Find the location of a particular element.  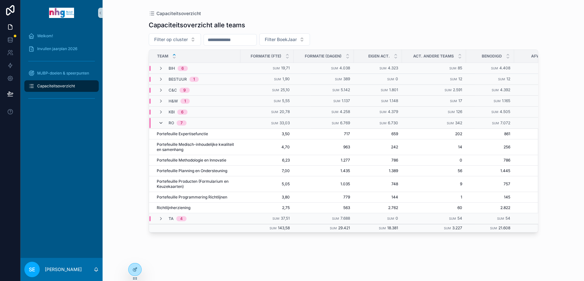

span: 4,70 is located at coordinates (267, 147).